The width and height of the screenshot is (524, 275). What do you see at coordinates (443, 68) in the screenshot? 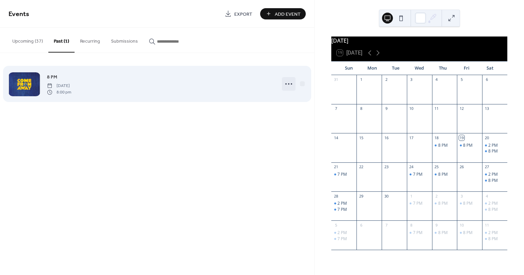
I see `div: Thu` at bounding box center [443, 68].